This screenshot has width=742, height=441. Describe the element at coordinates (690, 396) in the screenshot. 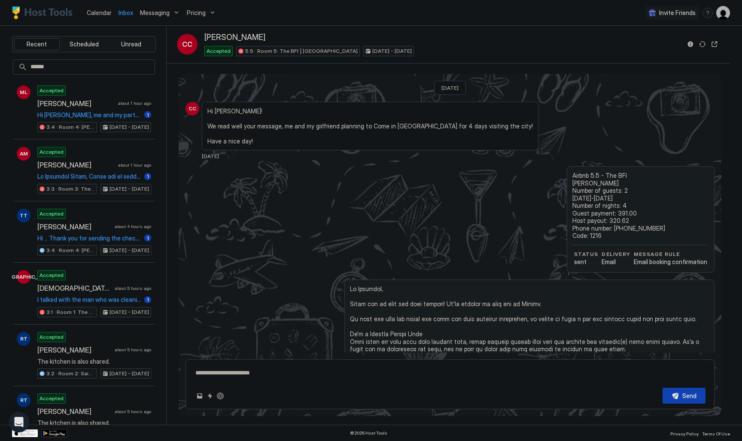

I see `div: Send` at that location.